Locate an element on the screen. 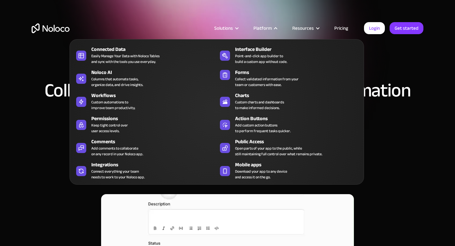  a: Pricing is located at coordinates (341, 28).